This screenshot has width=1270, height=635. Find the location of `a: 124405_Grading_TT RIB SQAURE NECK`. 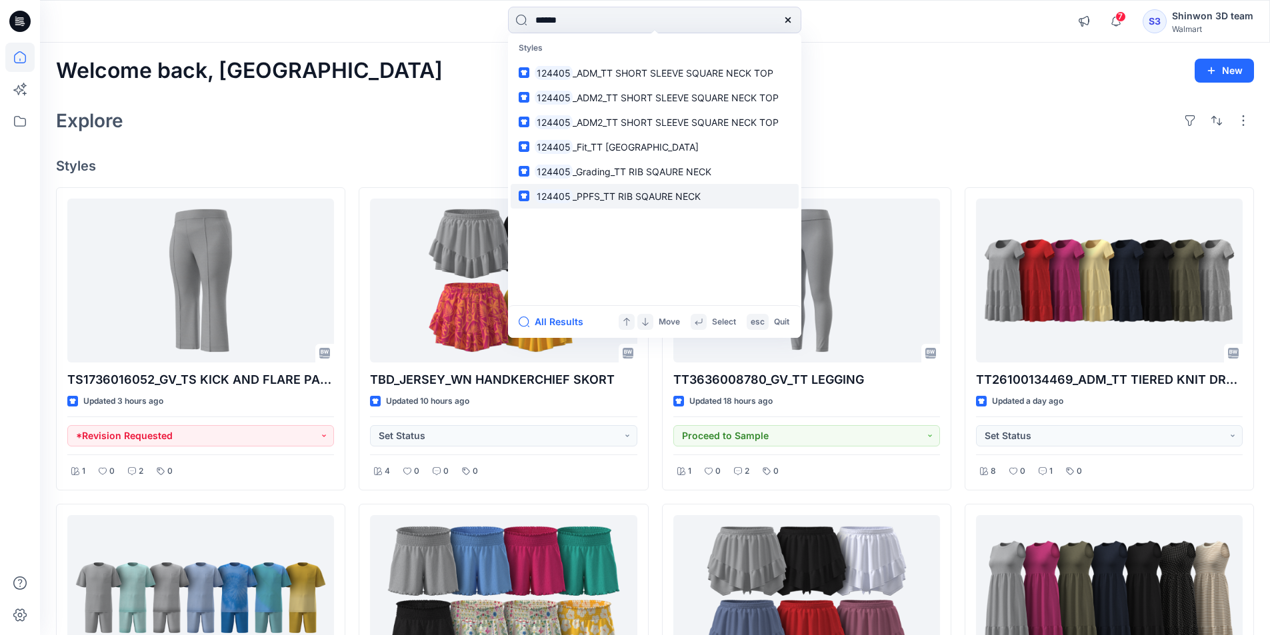

a: 124405_Grading_TT RIB SQAURE NECK is located at coordinates (655, 171).